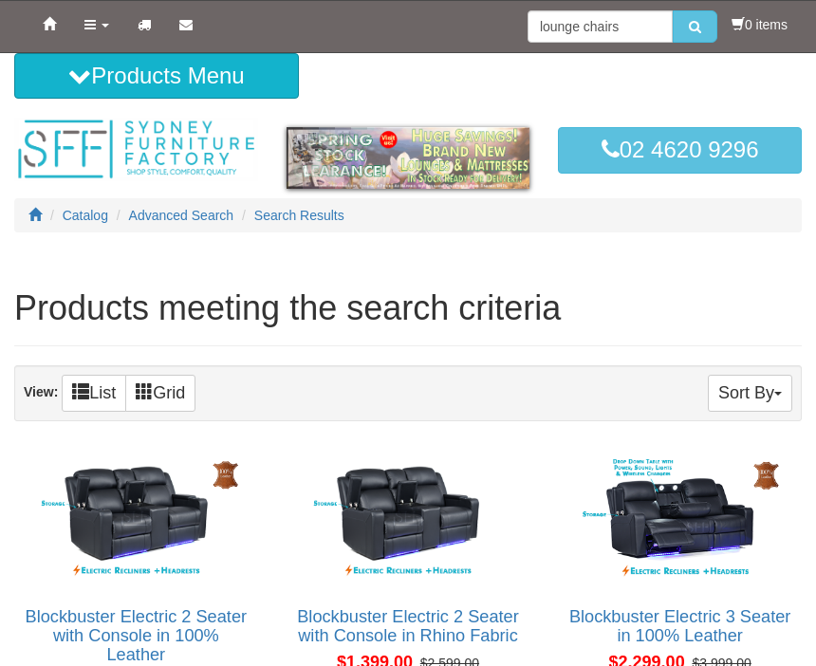 The image size is (816, 666). What do you see at coordinates (137, 636) in the screenshot?
I see `a: Blockbuster Electric 2 Seater with Console in 100% Leather` at bounding box center [137, 636].